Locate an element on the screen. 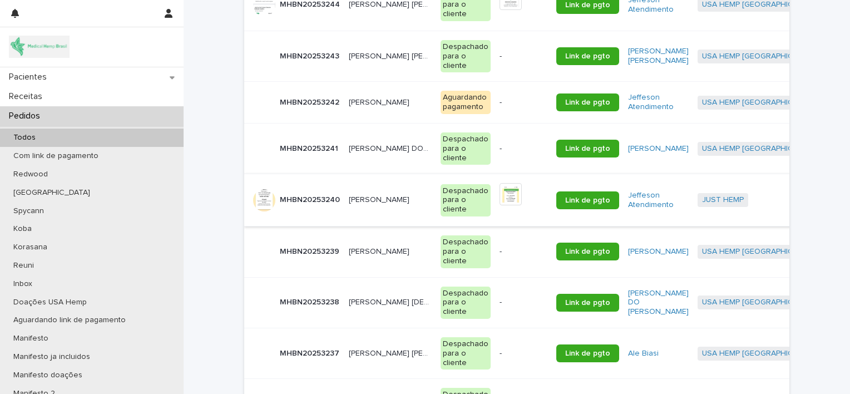 Image resolution: width=850 pixels, height=394 pixels. p: Koba is located at coordinates (22, 229).